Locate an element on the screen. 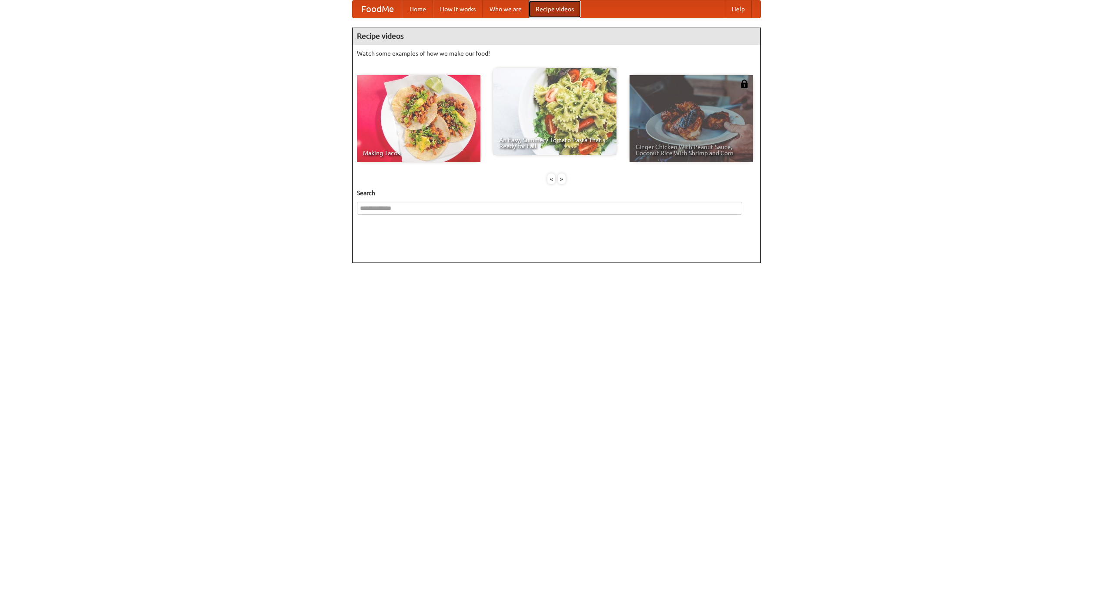 This screenshot has width=1113, height=615. span: Making Tacos is located at coordinates (419, 153).